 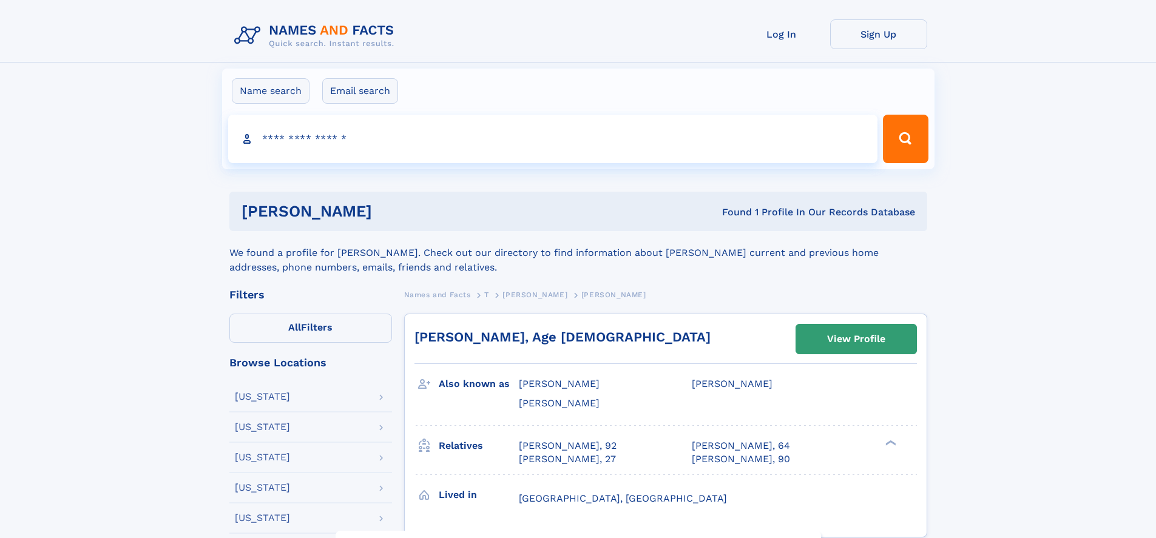 What do you see at coordinates (487, 295) in the screenshot?
I see `span: T` at bounding box center [487, 295].